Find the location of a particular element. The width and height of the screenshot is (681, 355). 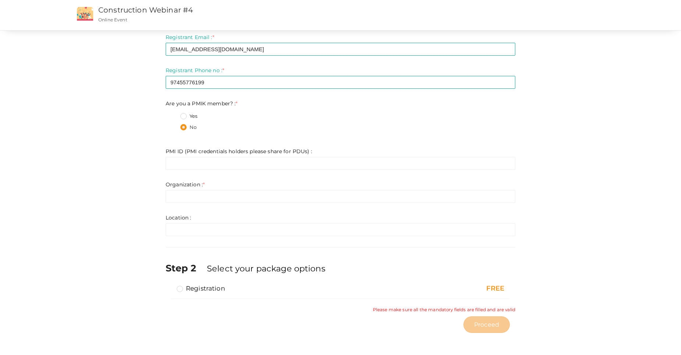

label: PMI ID (PMI credentials holders please share for PDUs) : is located at coordinates (239, 151).